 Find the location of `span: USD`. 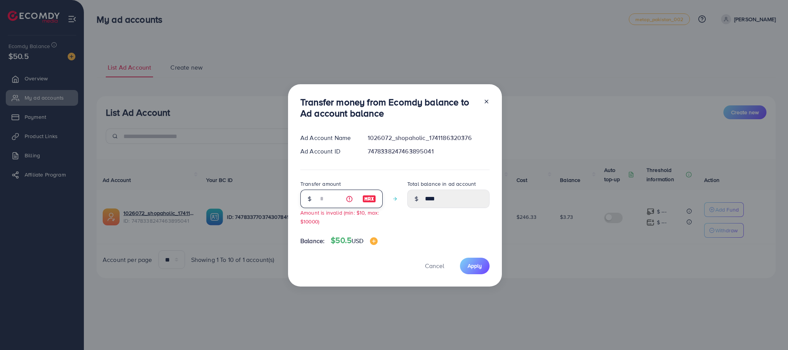

span: USD is located at coordinates (357, 241).